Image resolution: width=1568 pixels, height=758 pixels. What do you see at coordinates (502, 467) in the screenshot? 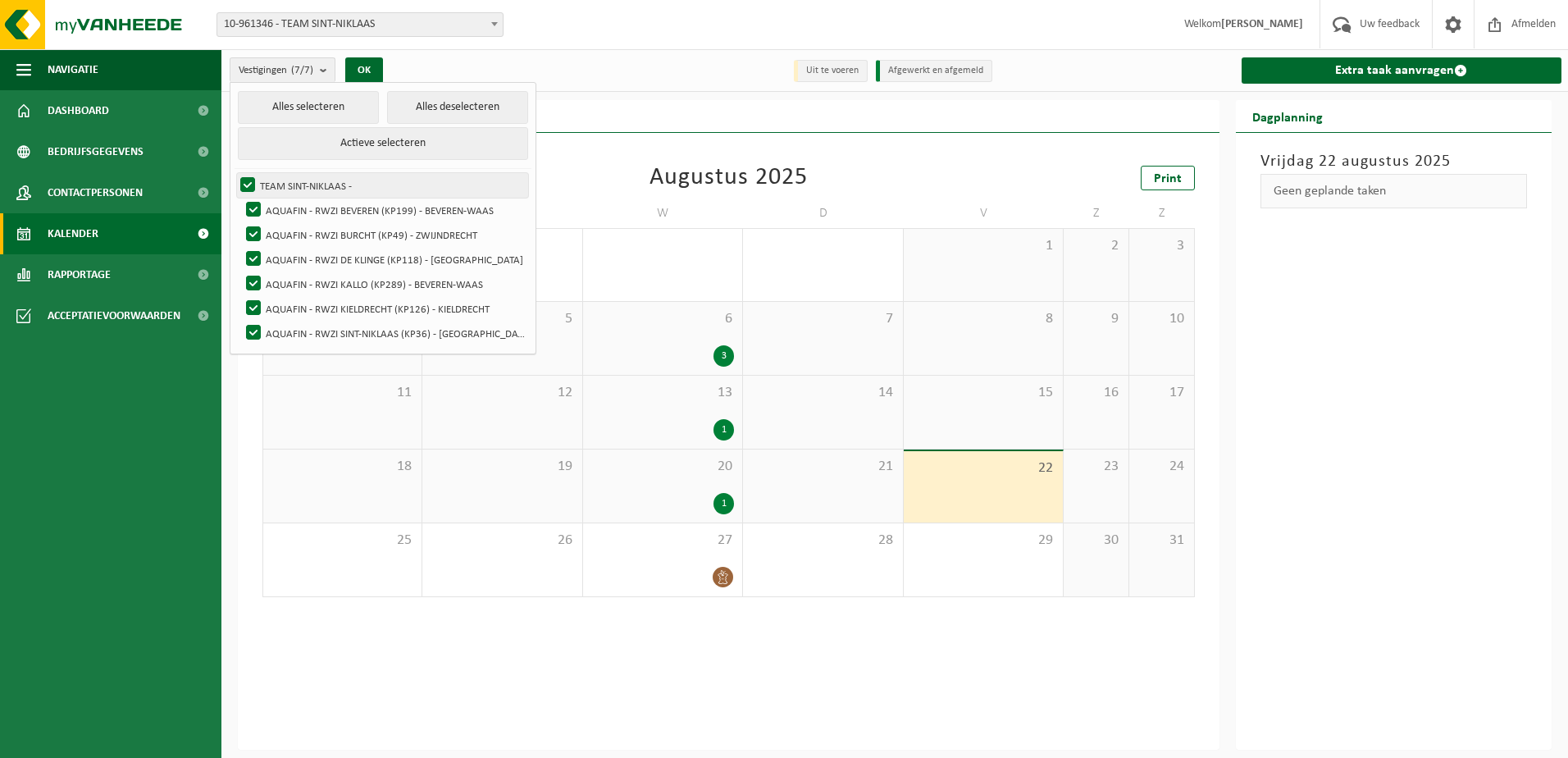
I see `span: 19` at bounding box center [502, 467].